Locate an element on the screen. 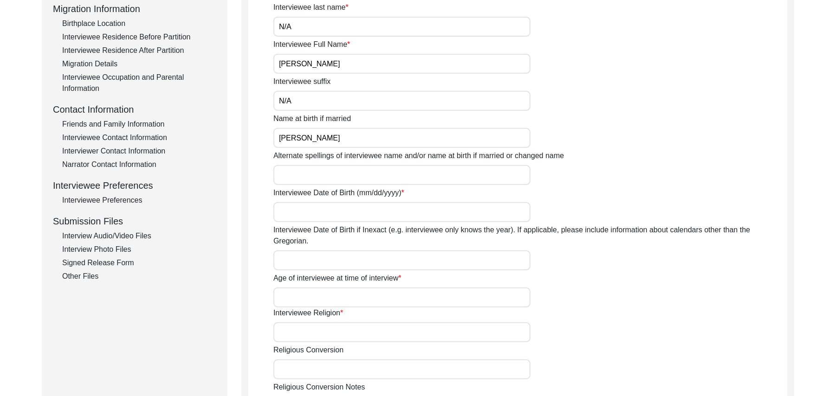  div: Migration Details is located at coordinates (139, 64).